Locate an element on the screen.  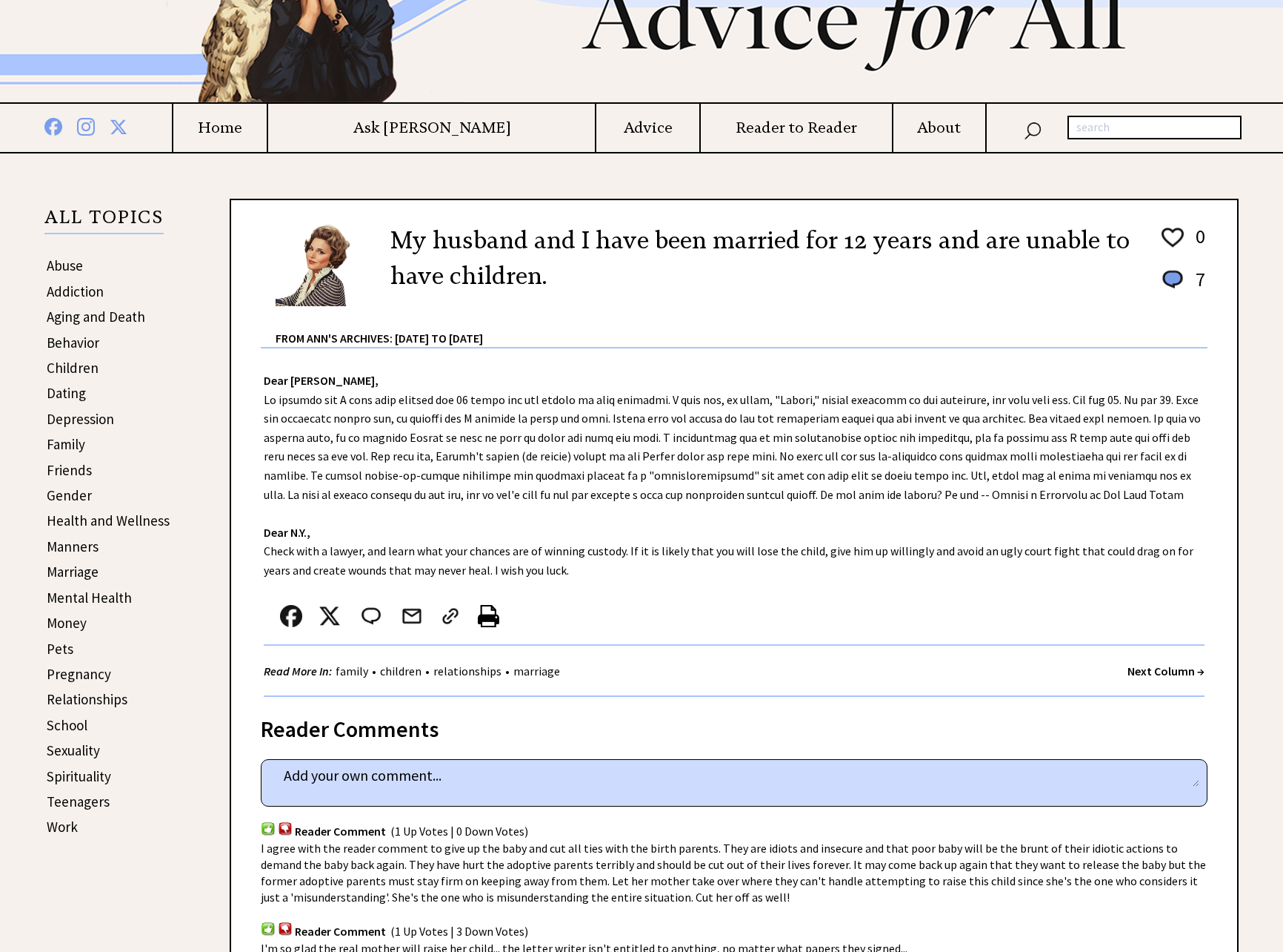
a: Teenagers is located at coordinates (78, 801).